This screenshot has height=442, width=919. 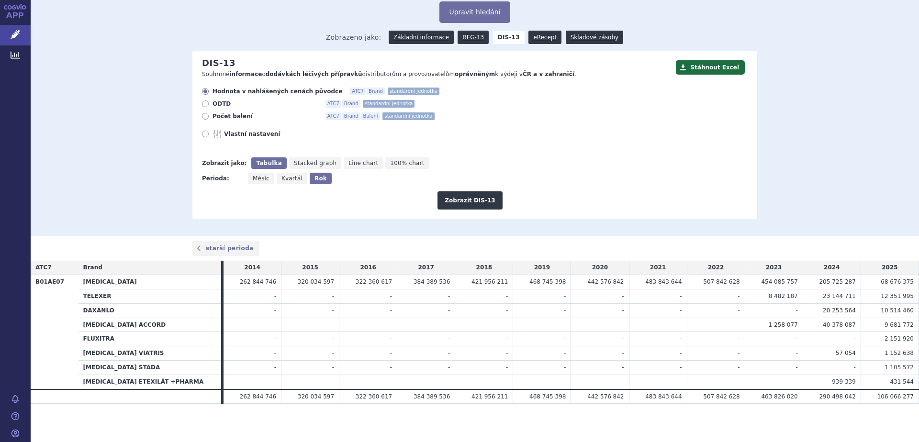 What do you see at coordinates (831, 268) in the screenshot?
I see `td: 2024` at bounding box center [831, 268].